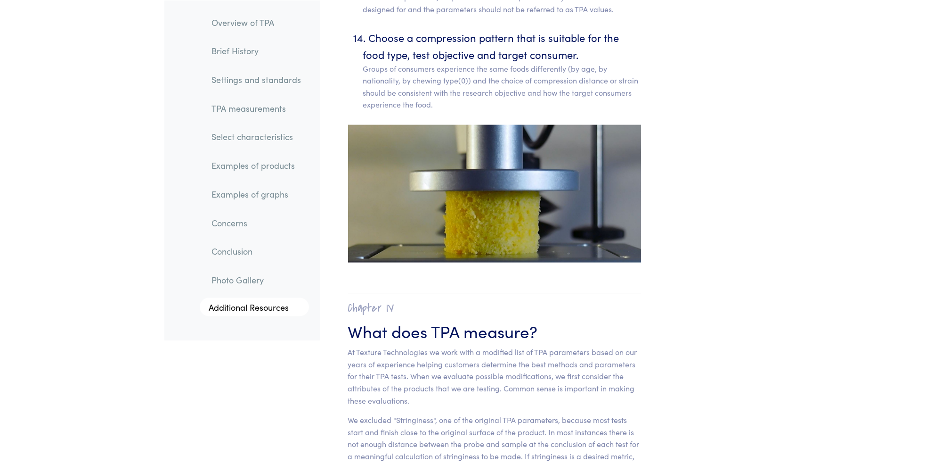 This screenshot has width=950, height=464. I want to click on li: Choose a compression pattern that is suitable for the food type, test objective and target consumer., so click(502, 70).